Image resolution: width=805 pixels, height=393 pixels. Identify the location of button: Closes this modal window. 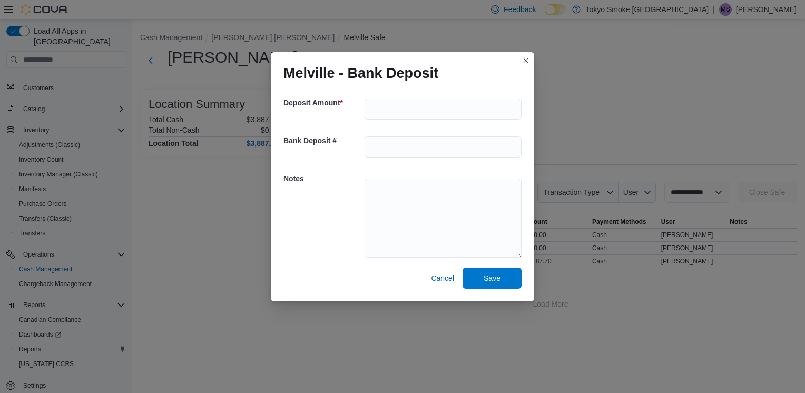
(525, 61).